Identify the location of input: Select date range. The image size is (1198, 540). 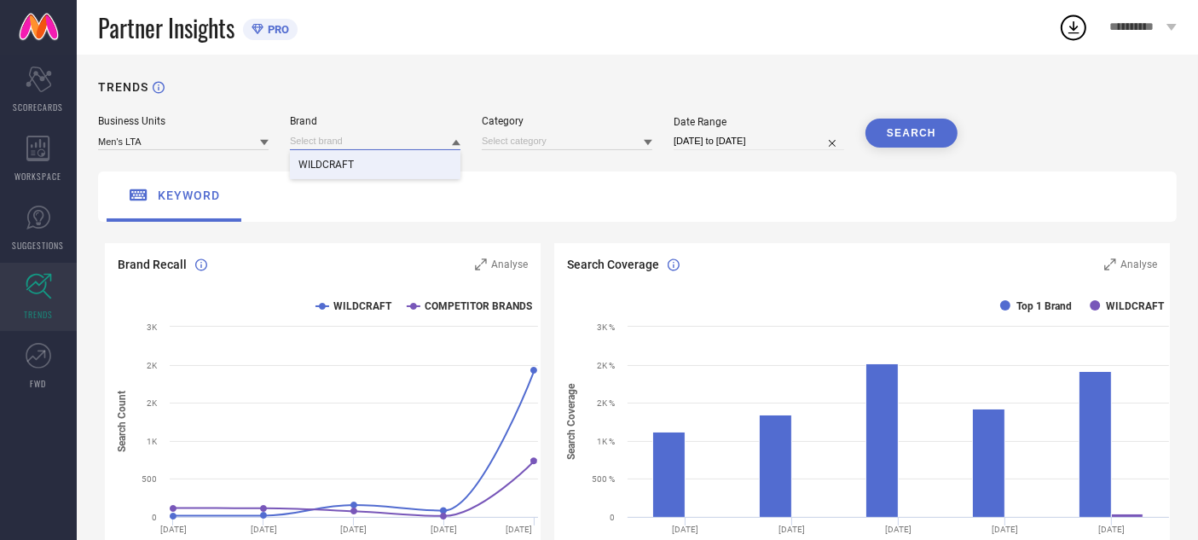
(759, 141).